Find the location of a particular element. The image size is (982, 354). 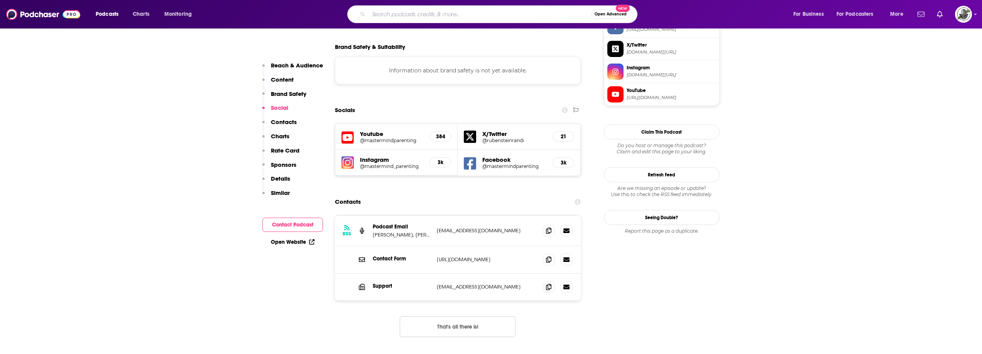

img: iconImage is located at coordinates (348, 163).